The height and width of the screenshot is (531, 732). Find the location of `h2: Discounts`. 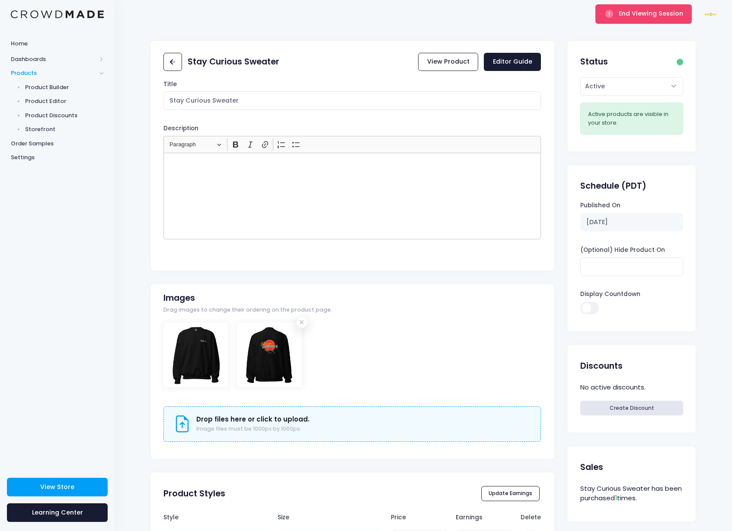

h2: Discounts is located at coordinates (602, 365).